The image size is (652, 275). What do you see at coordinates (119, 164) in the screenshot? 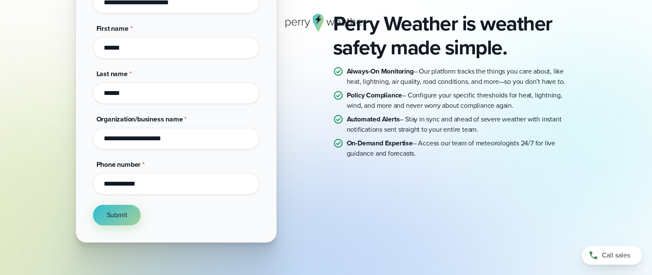
I see `span: Phone number` at bounding box center [119, 164].